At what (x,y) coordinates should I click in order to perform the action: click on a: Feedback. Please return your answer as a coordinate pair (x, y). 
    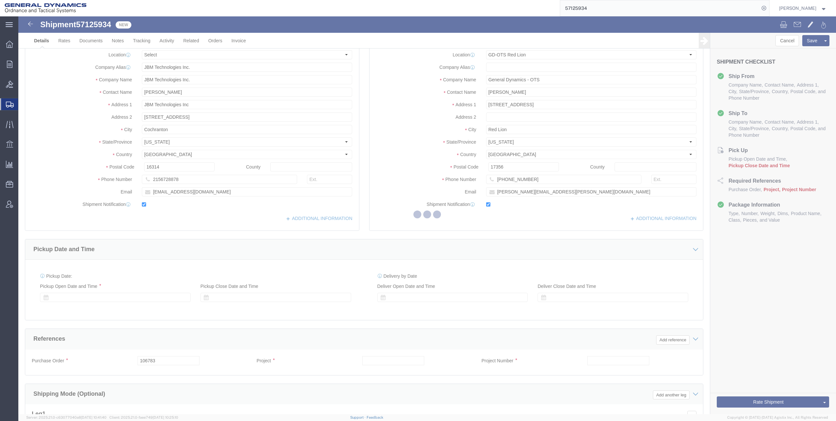
    Looking at the image, I should click on (375, 417).